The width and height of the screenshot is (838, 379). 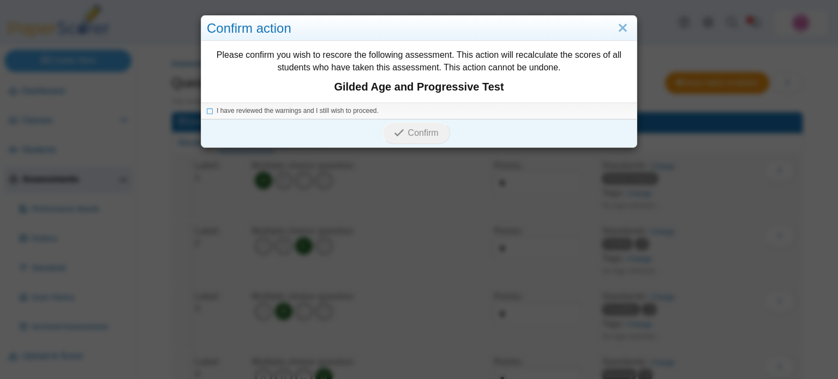 I want to click on strong: Gilded Age and Progressive Test, so click(x=419, y=87).